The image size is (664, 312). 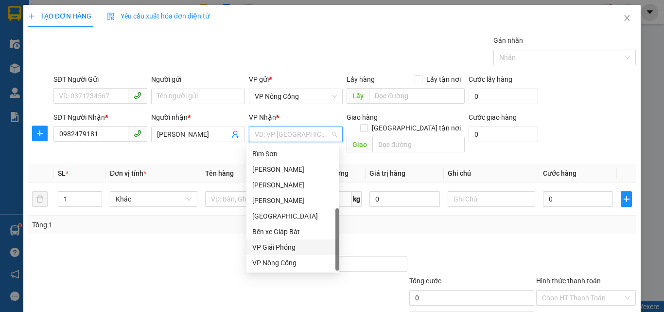 What do you see at coordinates (62, 173) in the screenshot?
I see `span: SL` at bounding box center [62, 173].